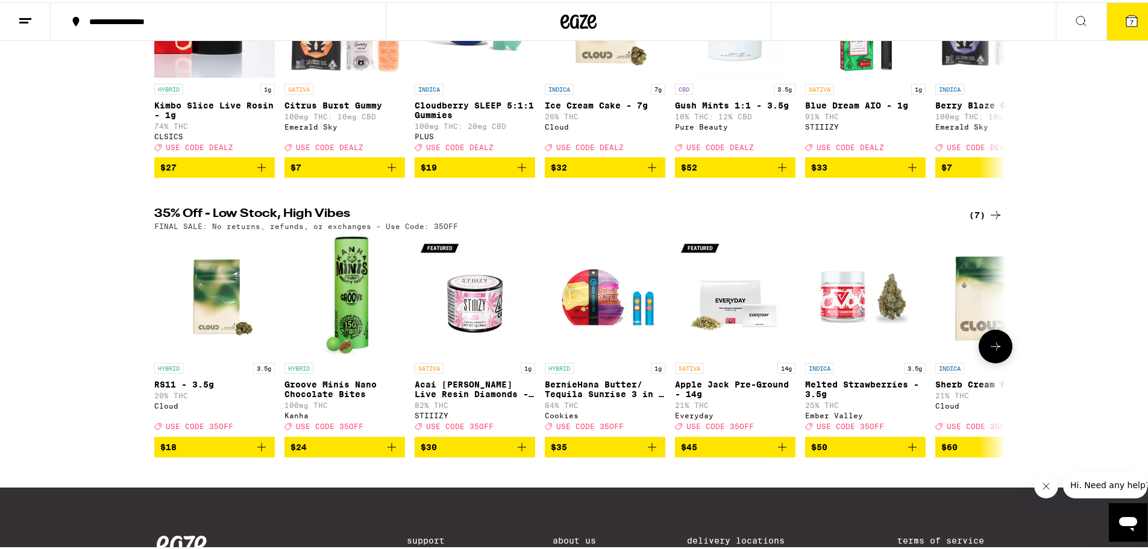 The height and width of the screenshot is (549, 1148). Describe the element at coordinates (689, 445) in the screenshot. I see `span: $45` at that location.